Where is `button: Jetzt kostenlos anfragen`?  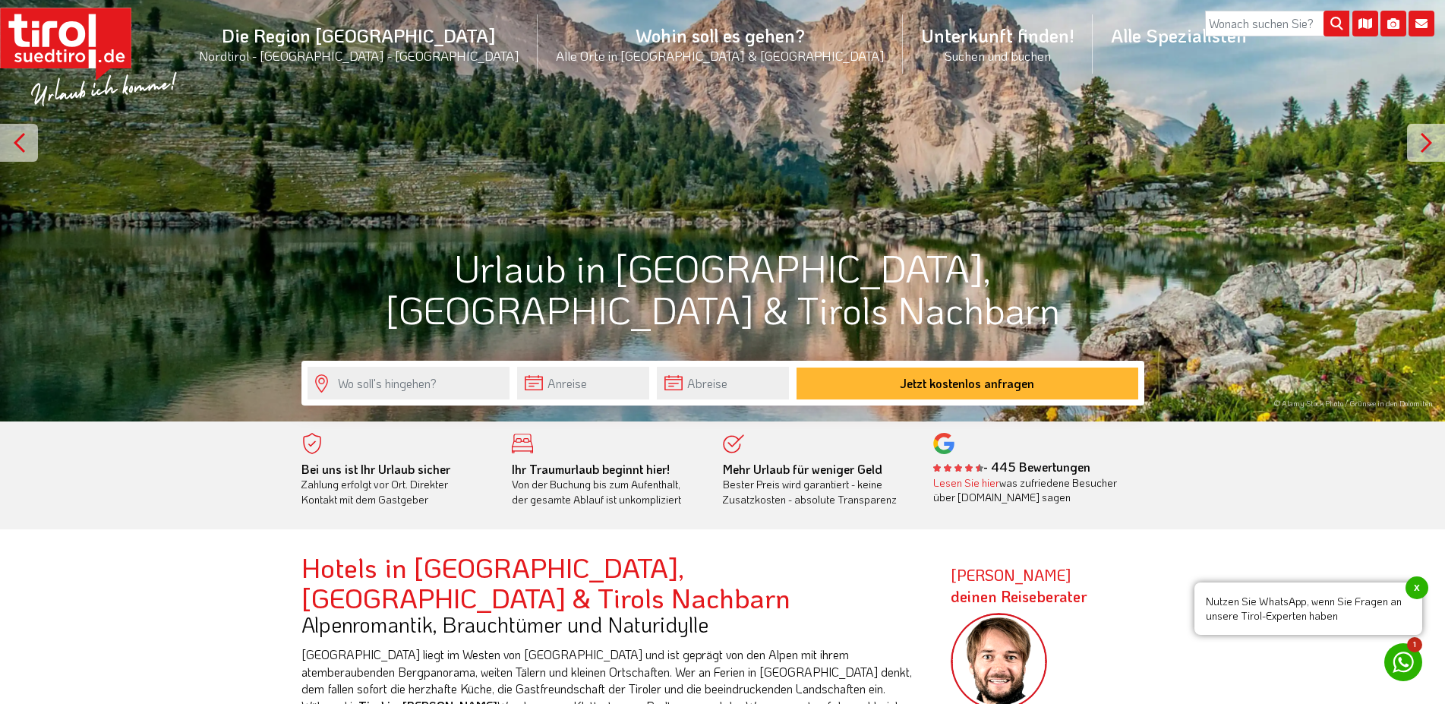 button: Jetzt kostenlos anfragen is located at coordinates (968, 384).